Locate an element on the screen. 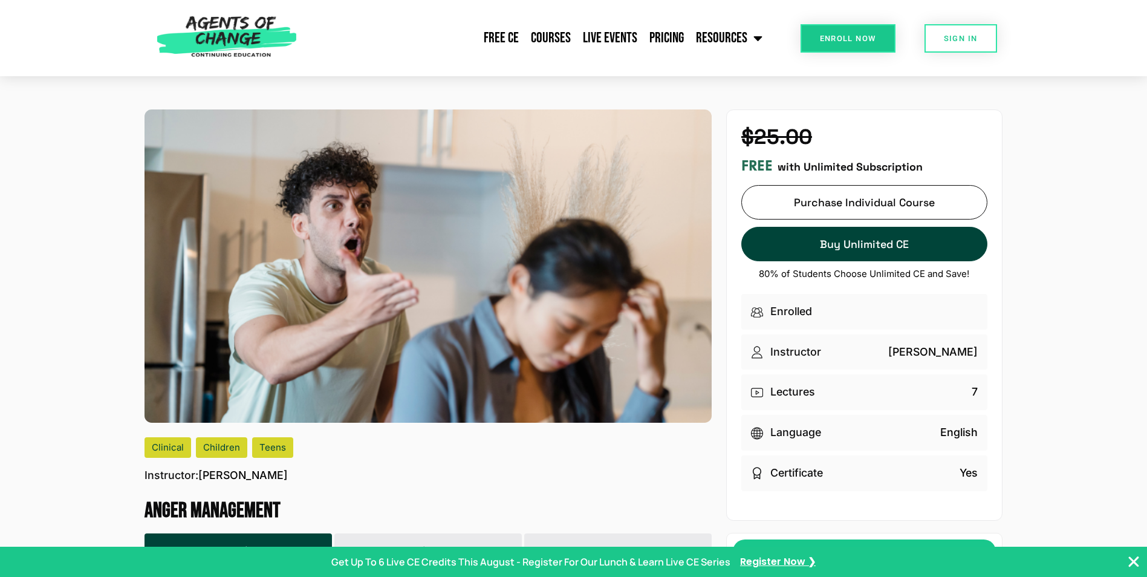 Image resolution: width=1147 pixels, height=577 pixels. a: SIGN IN is located at coordinates (961, 38).